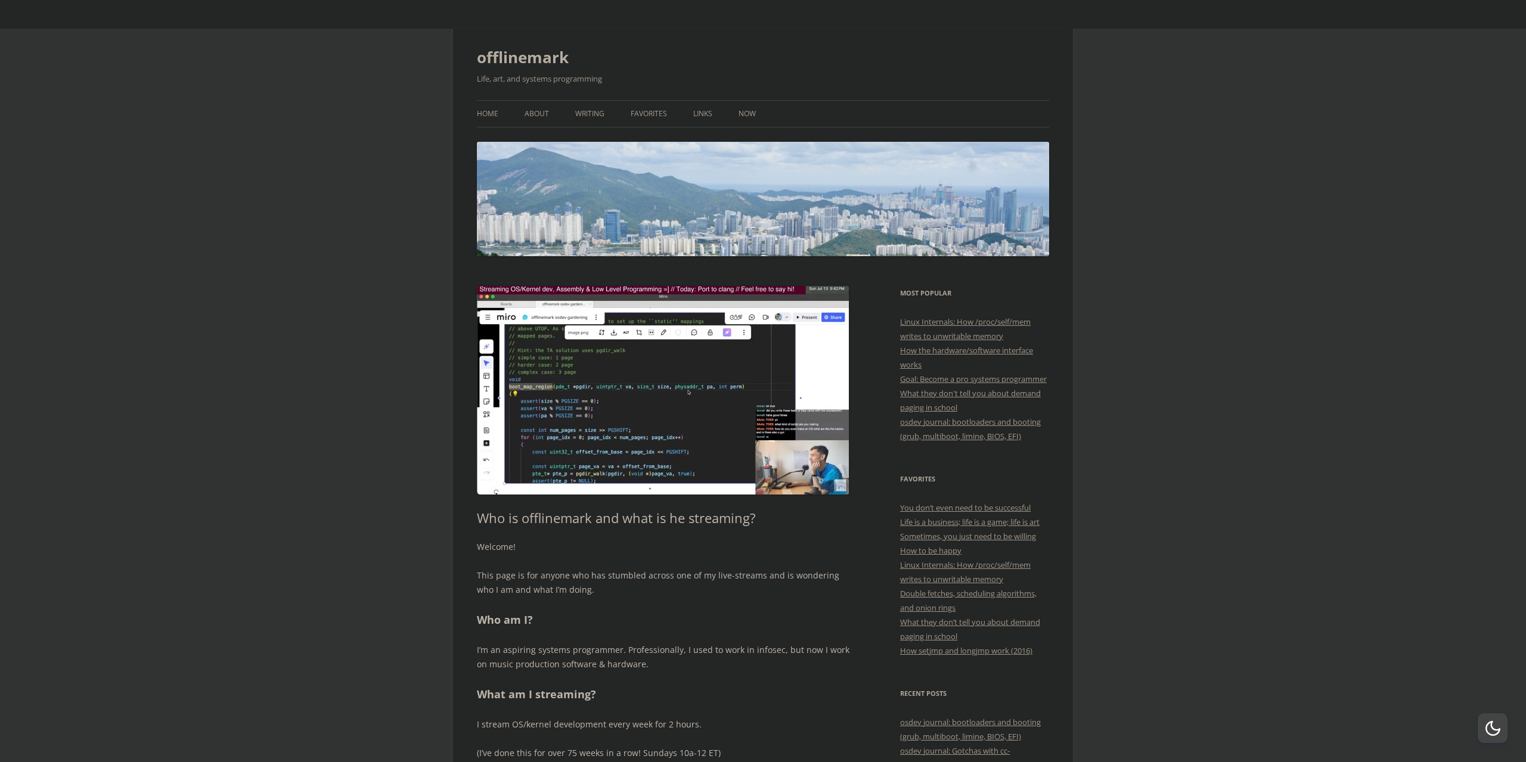 The width and height of the screenshot is (1526, 762). Describe the element at coordinates (663, 547) in the screenshot. I see `p: Welcome!` at that location.